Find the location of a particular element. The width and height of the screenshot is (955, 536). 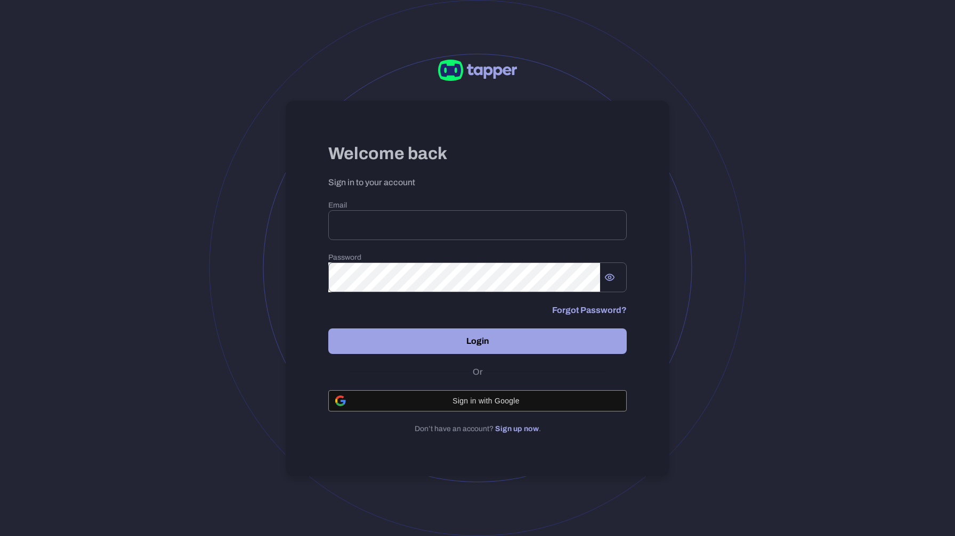

p: Forgot Password? is located at coordinates (589, 311).